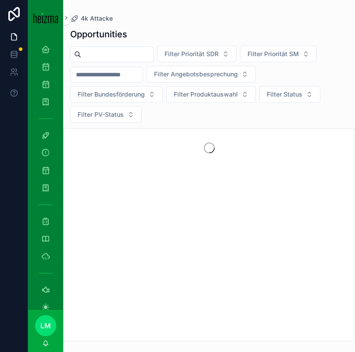  Describe the element at coordinates (191, 54) in the screenshot. I see `span: Filter Priorität SDR` at that location.